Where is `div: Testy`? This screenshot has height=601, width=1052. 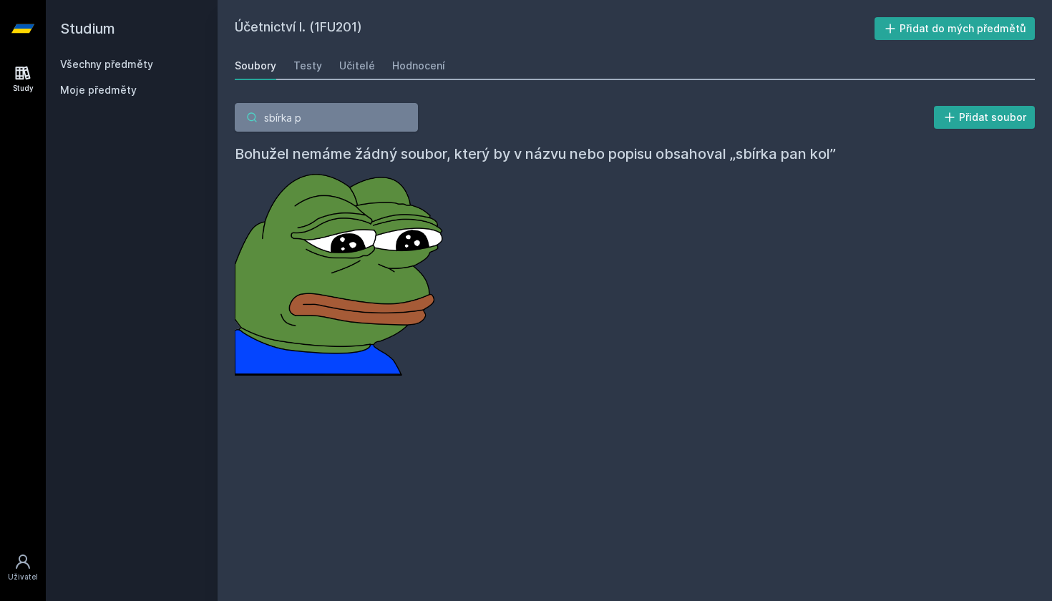
div: Testy is located at coordinates (308, 66).